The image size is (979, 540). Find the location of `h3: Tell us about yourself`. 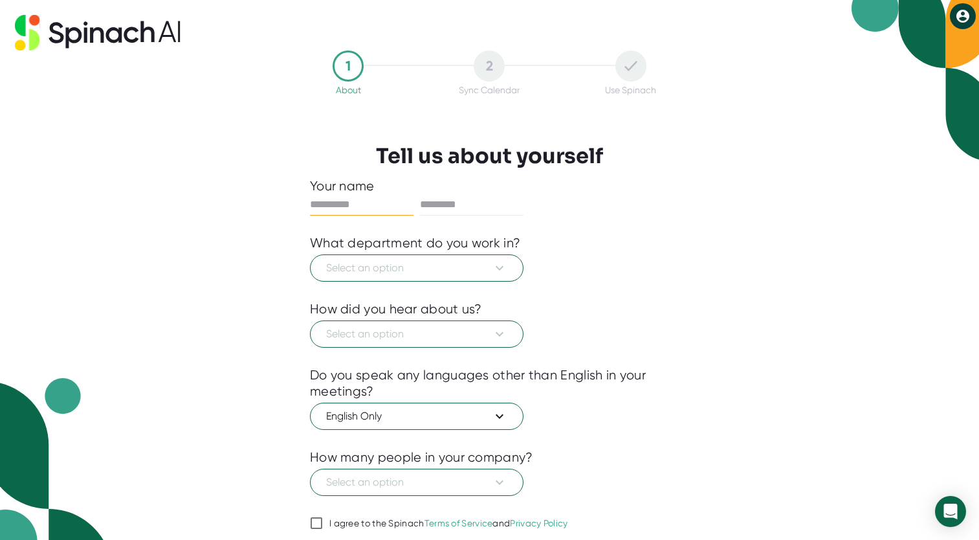

h3: Tell us about yourself is located at coordinates (489, 156).